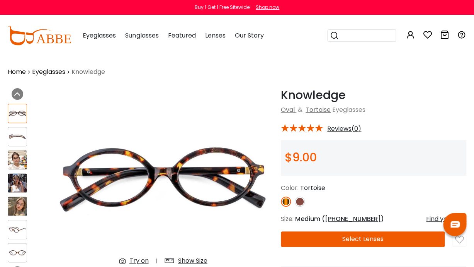  I want to click on a: Eyeglasses, so click(49, 72).